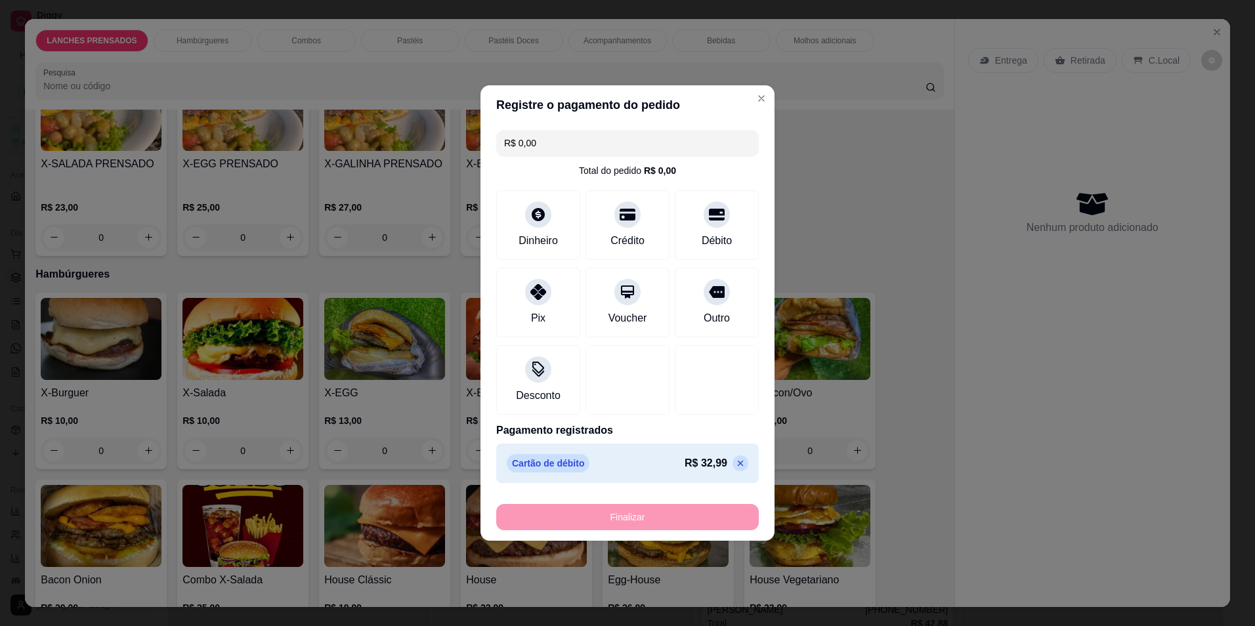 Image resolution: width=1255 pixels, height=626 pixels. What do you see at coordinates (538, 318) in the screenshot?
I see `div: Pix` at bounding box center [538, 318].